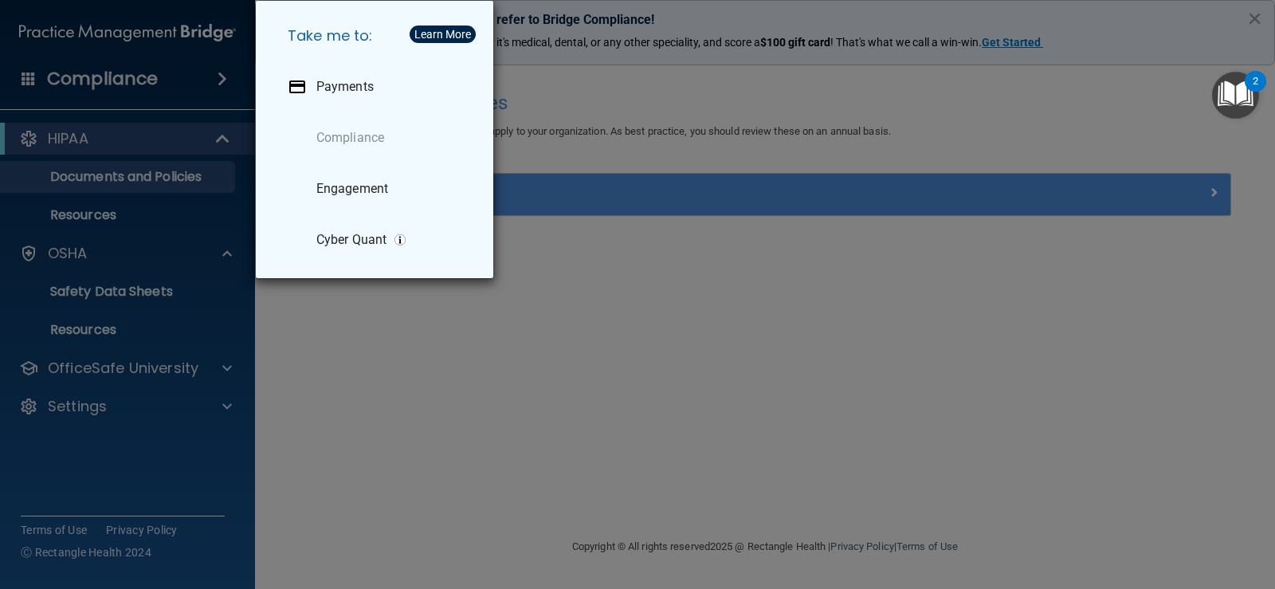  Describe the element at coordinates (1236, 95) in the screenshot. I see `button: Open Resource Center, 2 new notifications` at that location.